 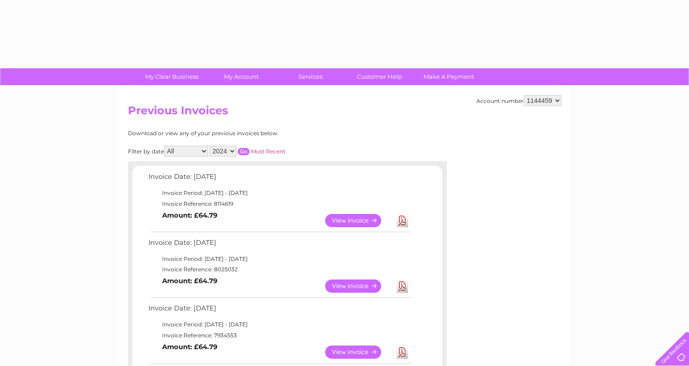 I want to click on td: Invoice Reference: 8114619, so click(x=279, y=204).